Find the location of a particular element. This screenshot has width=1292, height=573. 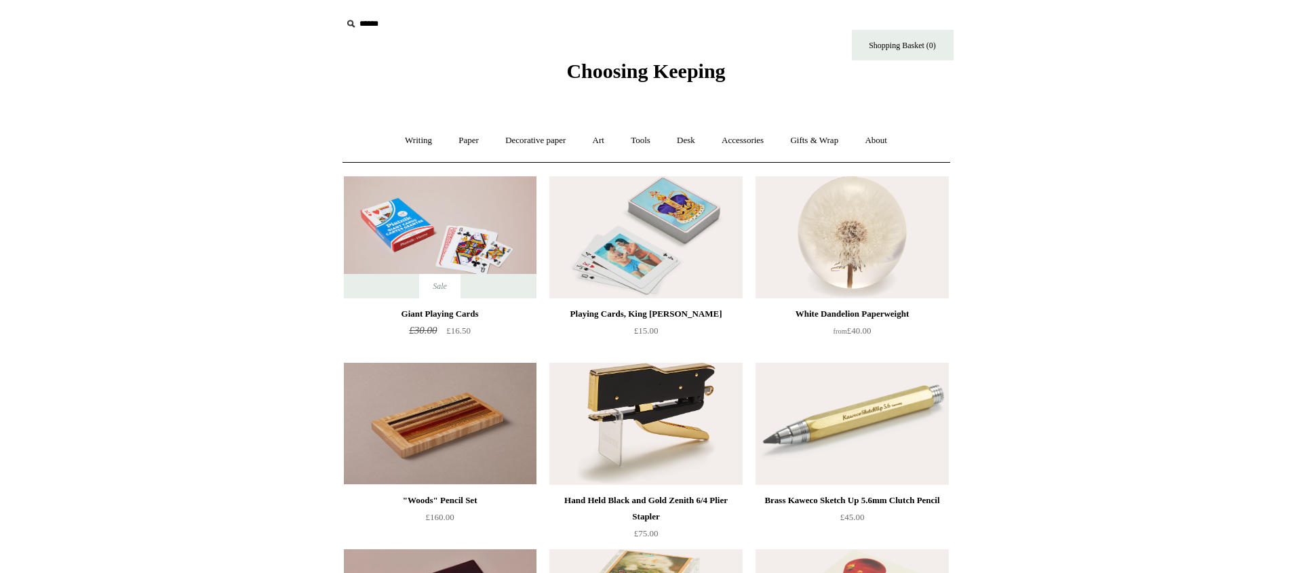

img: Hand Held Black and Gold Zenith 6/4 Plier Stapler is located at coordinates (646, 424).